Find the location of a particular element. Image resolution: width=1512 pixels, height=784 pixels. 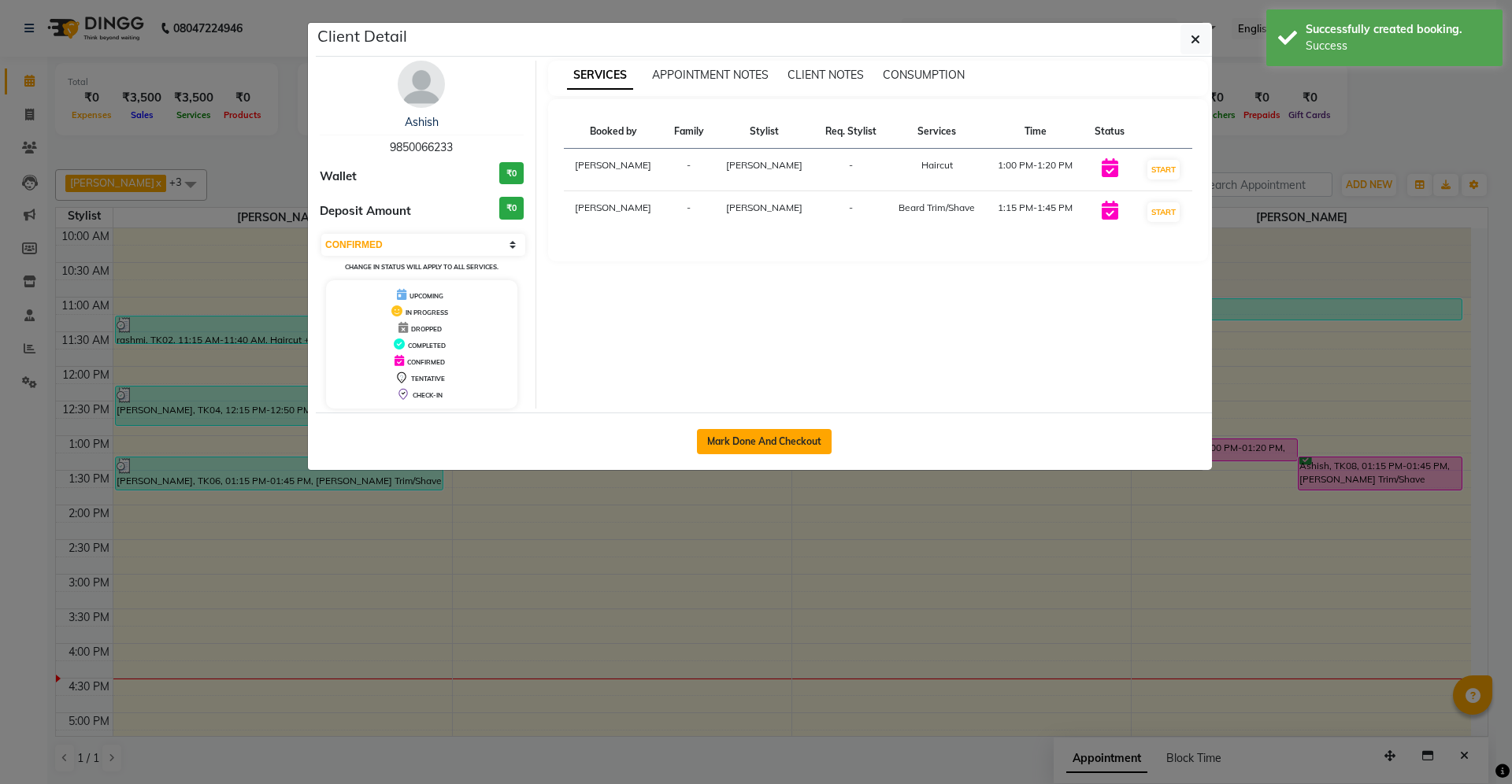

span: CONSUMPTION is located at coordinates (923, 74).